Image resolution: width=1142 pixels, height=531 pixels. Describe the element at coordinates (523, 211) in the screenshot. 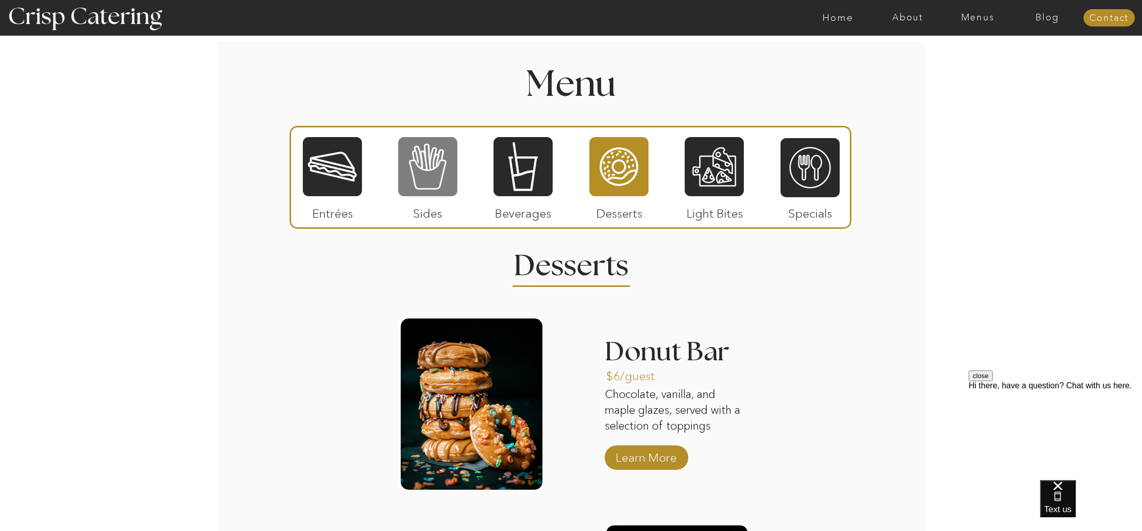

I see `p: Beverages` at that location.